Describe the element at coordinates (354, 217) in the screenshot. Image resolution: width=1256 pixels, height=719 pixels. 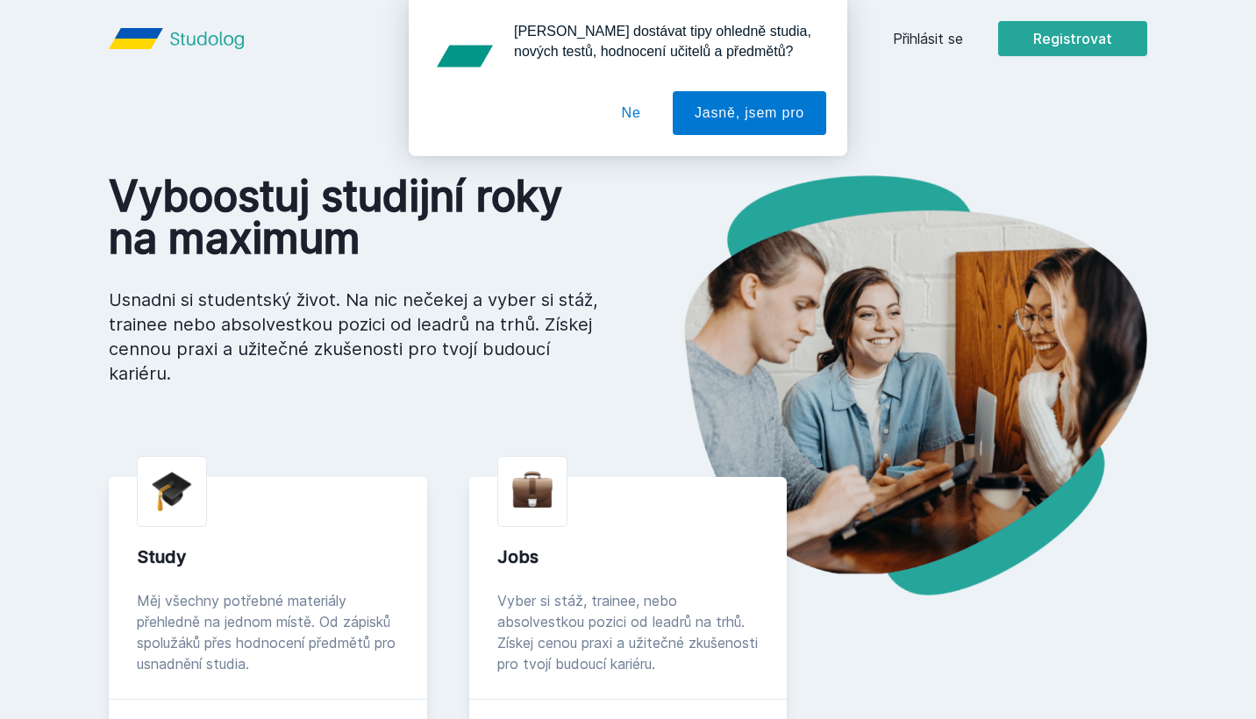
I see `h1: Vyboostuj studijní roky na maximum` at that location.